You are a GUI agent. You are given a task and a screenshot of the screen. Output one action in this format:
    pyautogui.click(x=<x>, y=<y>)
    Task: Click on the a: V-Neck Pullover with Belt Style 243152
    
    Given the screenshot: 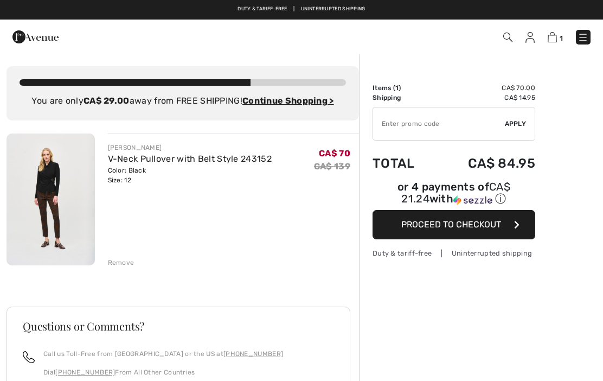 What is the action you would take?
    pyautogui.click(x=190, y=158)
    